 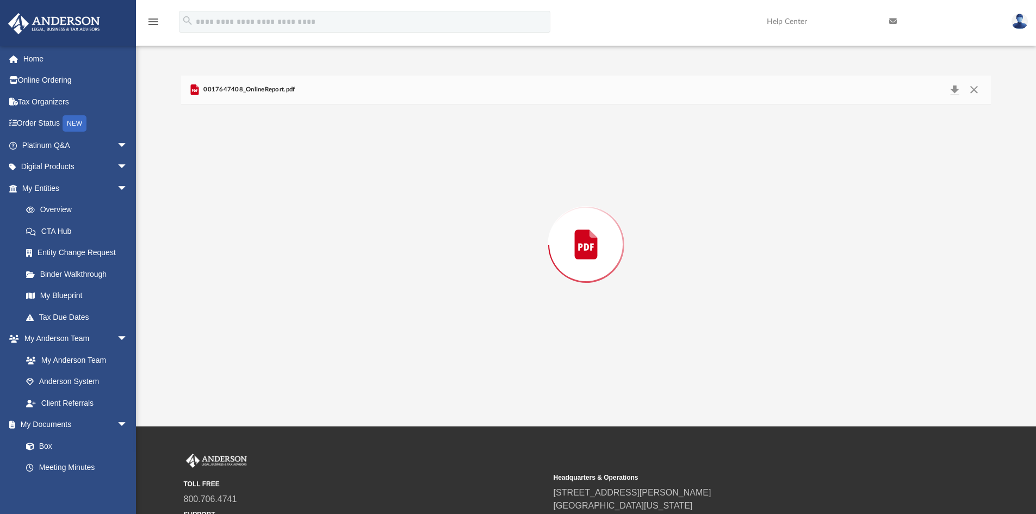 I want to click on a: Meeting Minutes, so click(x=77, y=468).